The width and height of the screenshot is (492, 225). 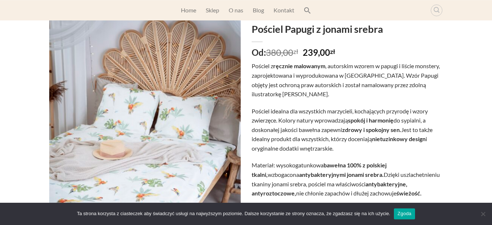 I want to click on span: Nie wyrażam zgody, so click(x=483, y=214).